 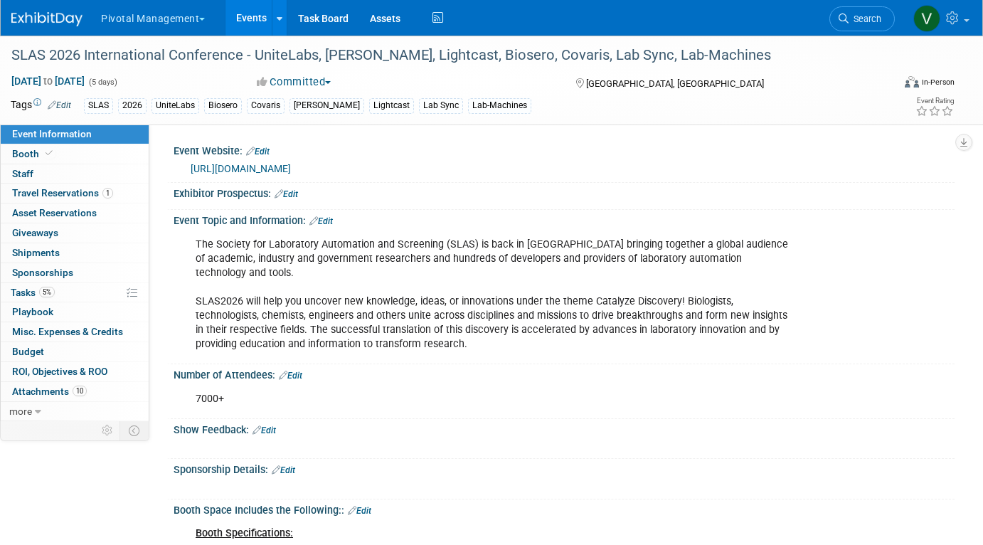 I want to click on a: Tasks5%, so click(x=75, y=292).